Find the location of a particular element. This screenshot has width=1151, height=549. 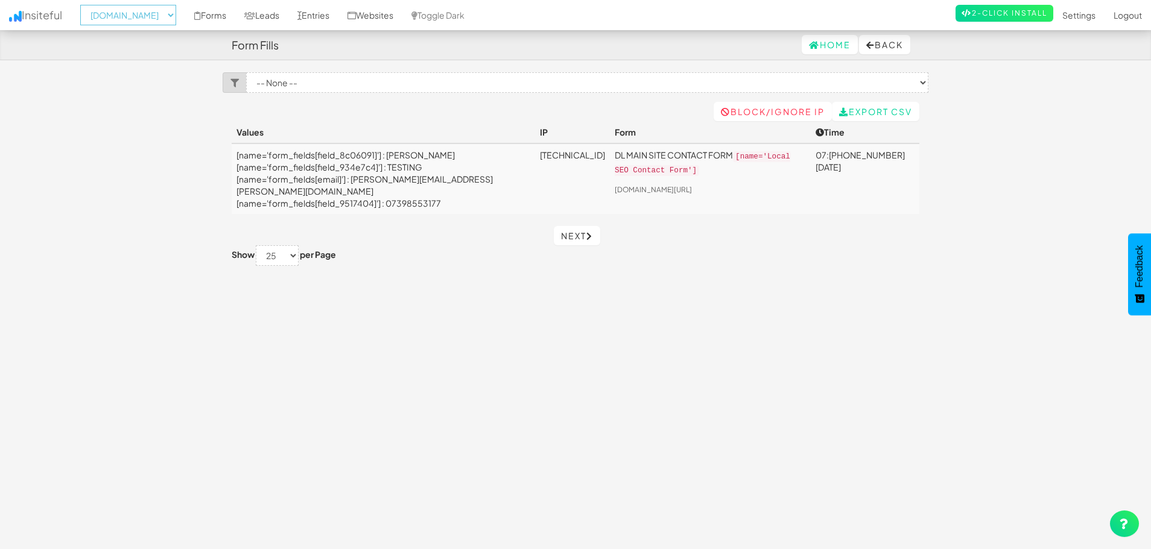

button: Back is located at coordinates (884, 45).